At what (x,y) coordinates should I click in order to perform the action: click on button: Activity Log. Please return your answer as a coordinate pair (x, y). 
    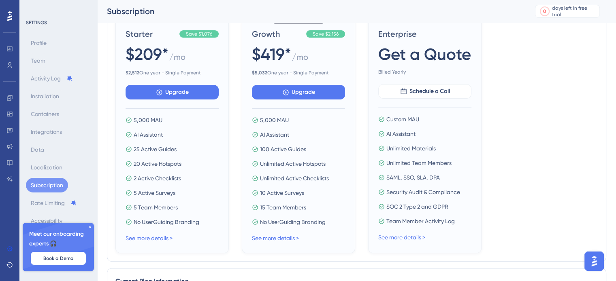
    Looking at the image, I should click on (52, 79).